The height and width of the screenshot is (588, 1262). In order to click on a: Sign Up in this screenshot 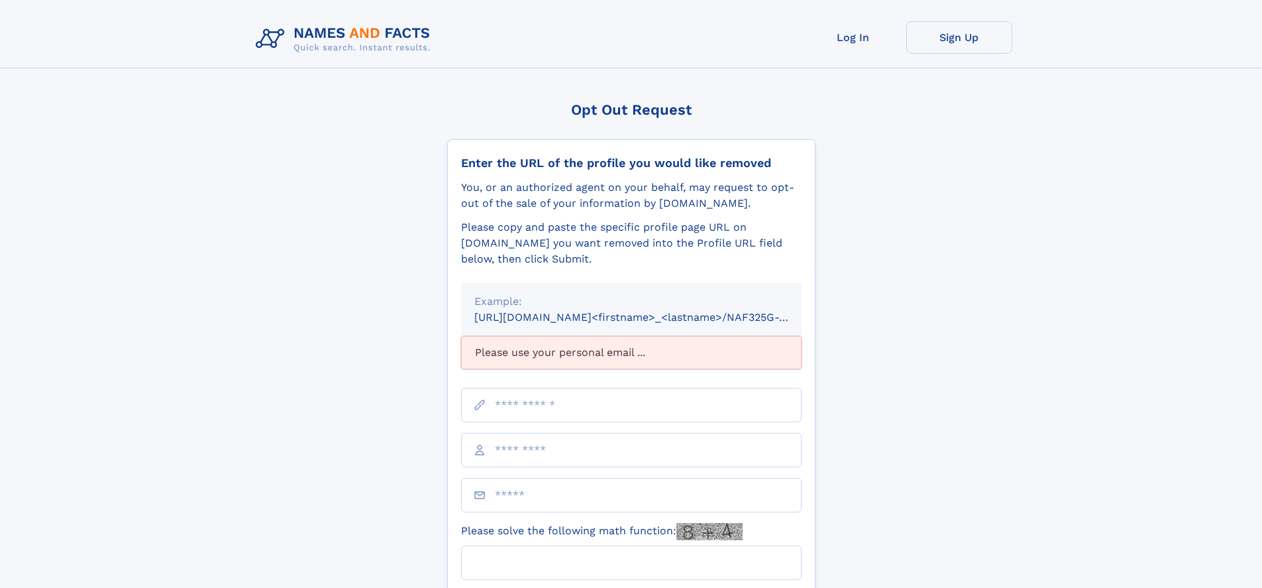, I will do `click(959, 37)`.